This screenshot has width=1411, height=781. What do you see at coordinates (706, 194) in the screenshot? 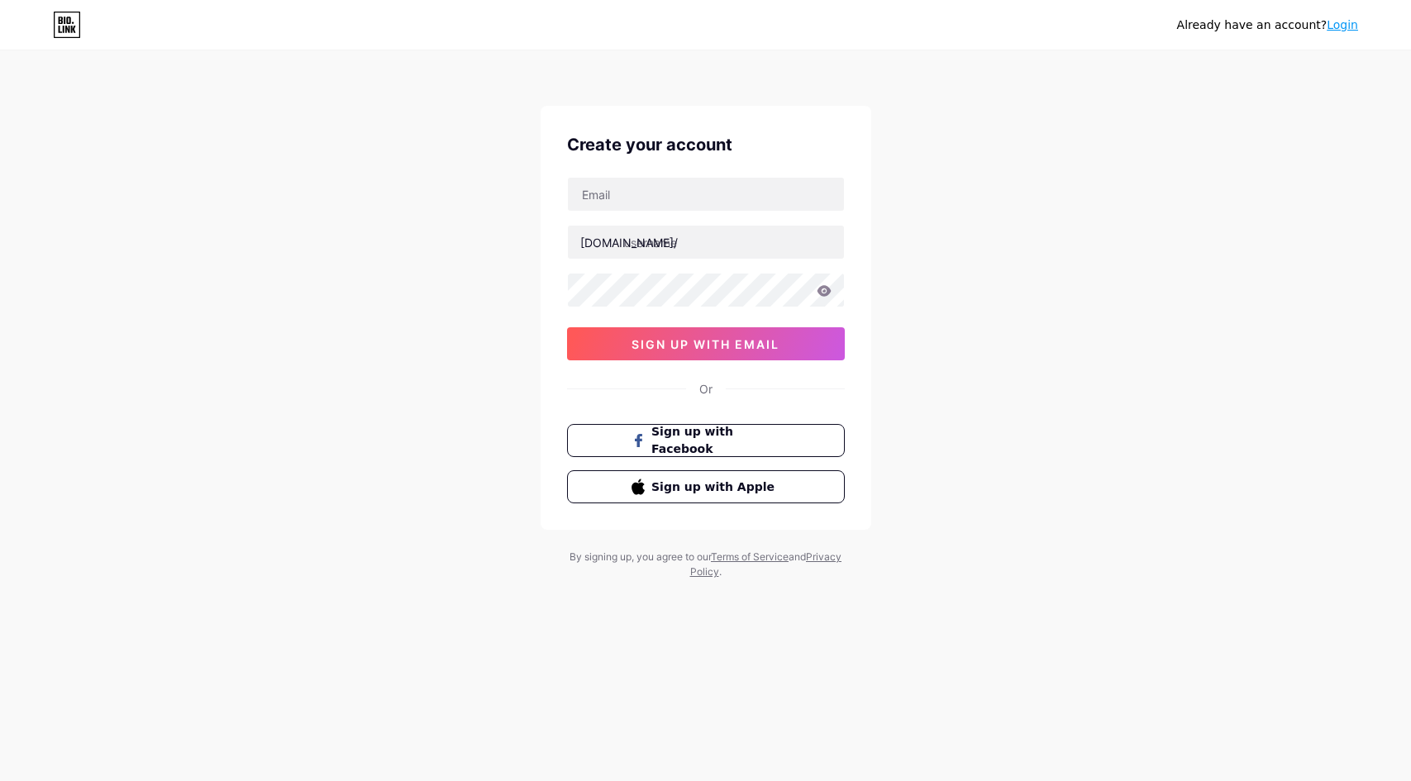
I see `input: Email` at bounding box center [706, 194].